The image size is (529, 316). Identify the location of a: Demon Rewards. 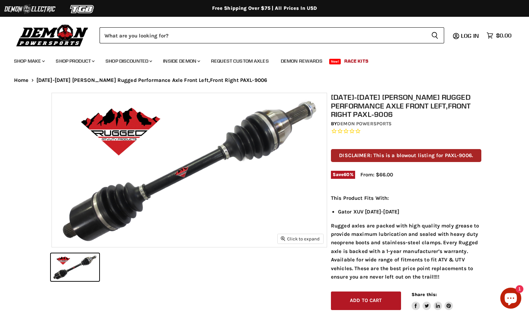
(301, 61).